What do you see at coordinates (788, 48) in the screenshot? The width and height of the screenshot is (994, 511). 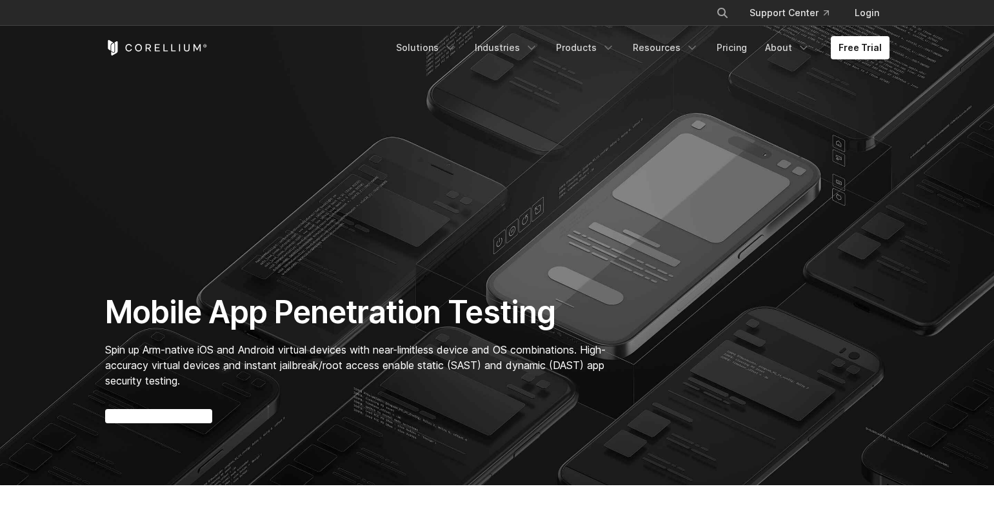 I see `a: About` at bounding box center [788, 48].